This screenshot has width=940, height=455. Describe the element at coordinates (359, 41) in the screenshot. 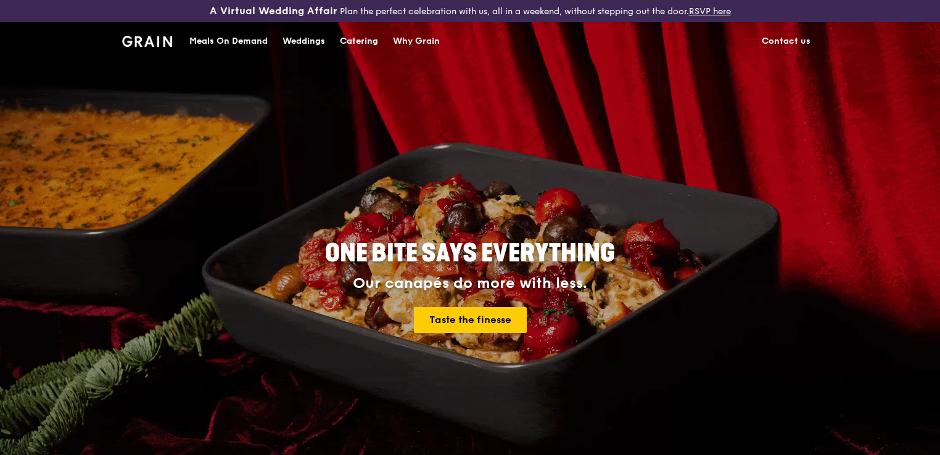

I see `div: Catering` at that location.